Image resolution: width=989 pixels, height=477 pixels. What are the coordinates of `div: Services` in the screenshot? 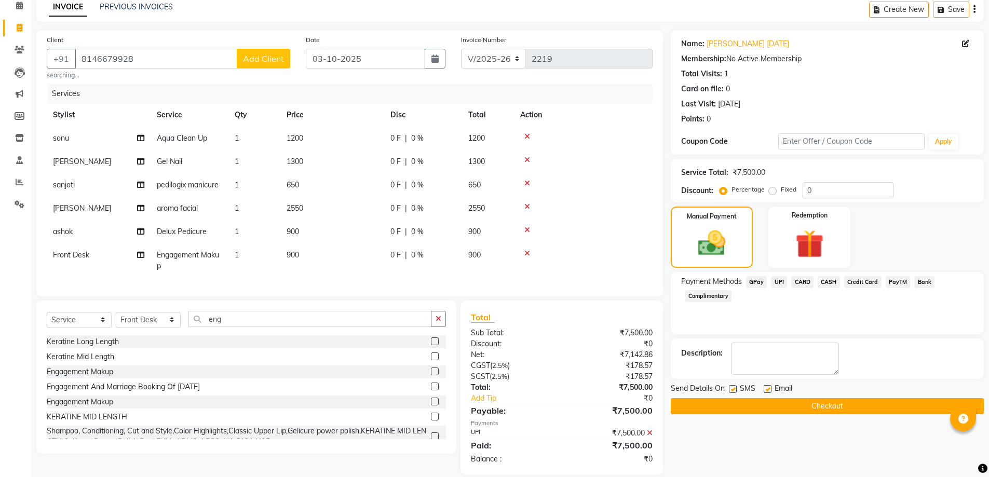 It's located at (354, 93).